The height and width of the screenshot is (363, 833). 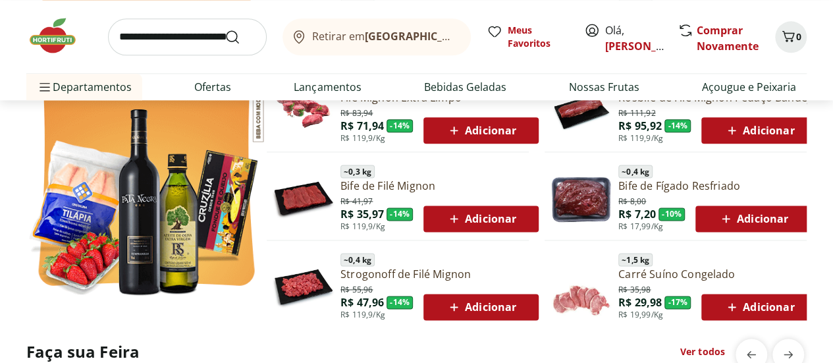 I want to click on span: ~ 0,3 kg, so click(x=357, y=171).